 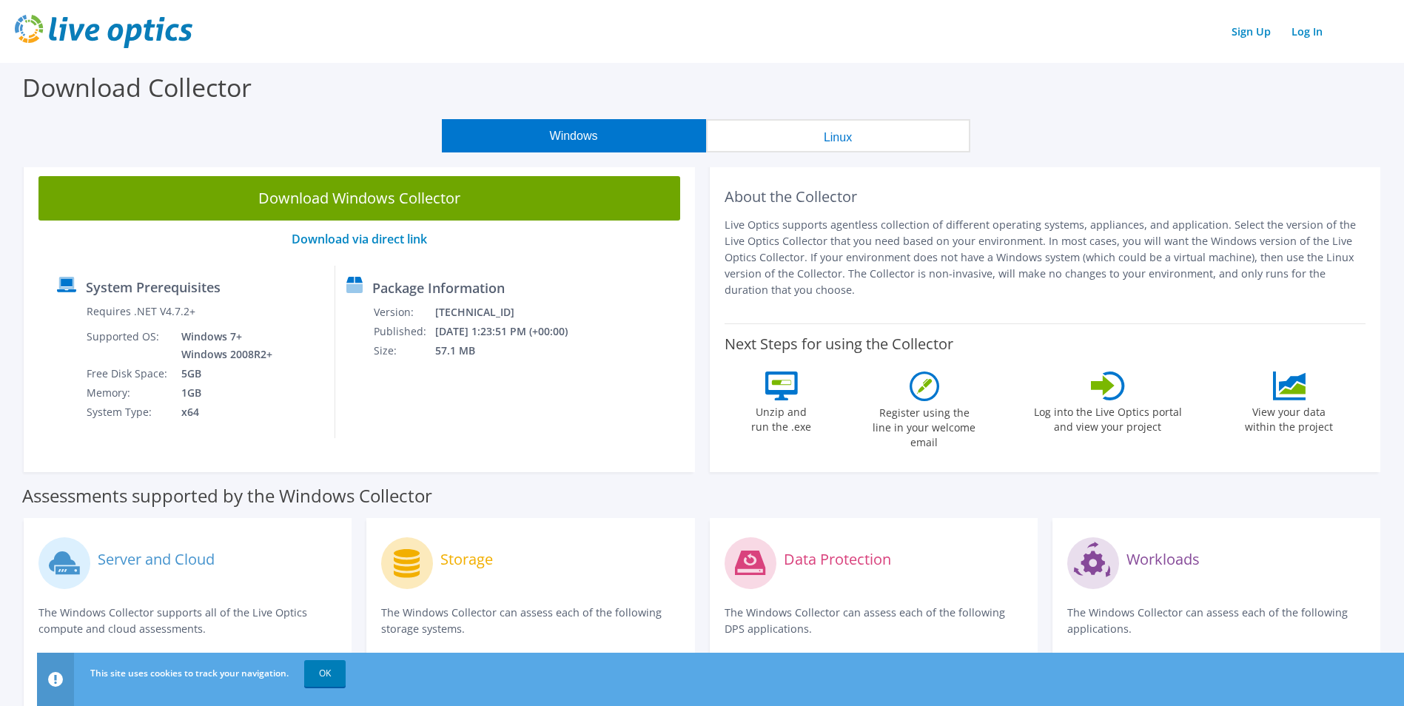 I want to click on label: Requires .NET V4.7.2+, so click(x=141, y=312).